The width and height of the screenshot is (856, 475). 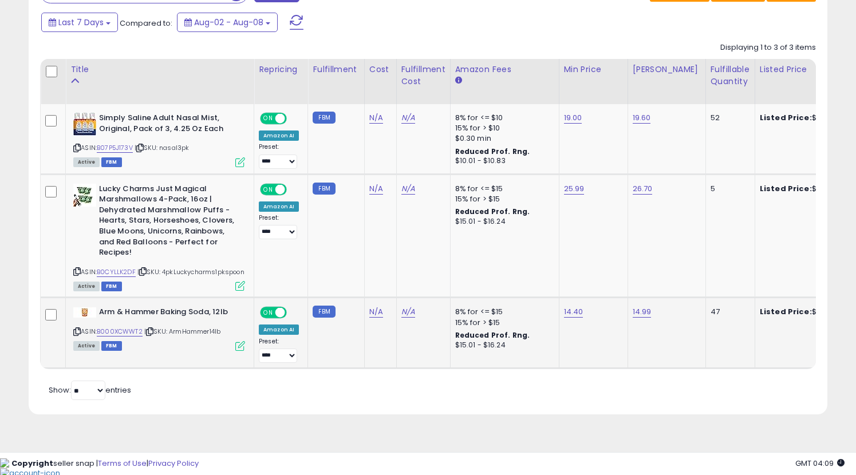 I want to click on span: | SKU: nasal3pk, so click(x=162, y=148).